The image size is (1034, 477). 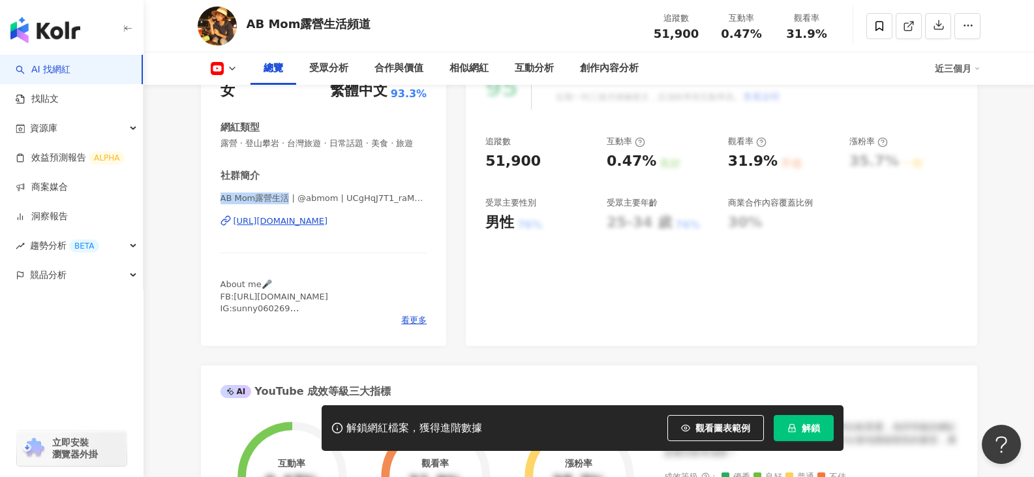 What do you see at coordinates (753, 161) in the screenshot?
I see `div: 31.9%` at bounding box center [753, 161].